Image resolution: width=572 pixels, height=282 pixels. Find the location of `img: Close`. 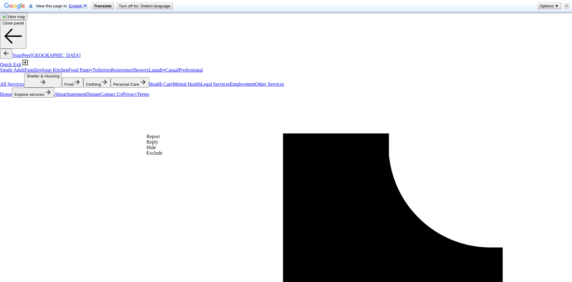

img: Close is located at coordinates (566, 6).